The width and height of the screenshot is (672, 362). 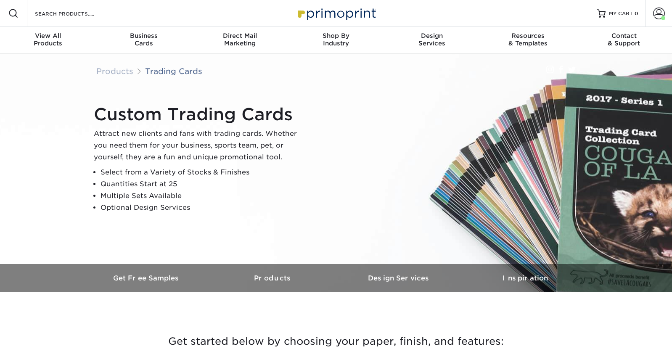 I want to click on div: Marketing, so click(x=240, y=40).